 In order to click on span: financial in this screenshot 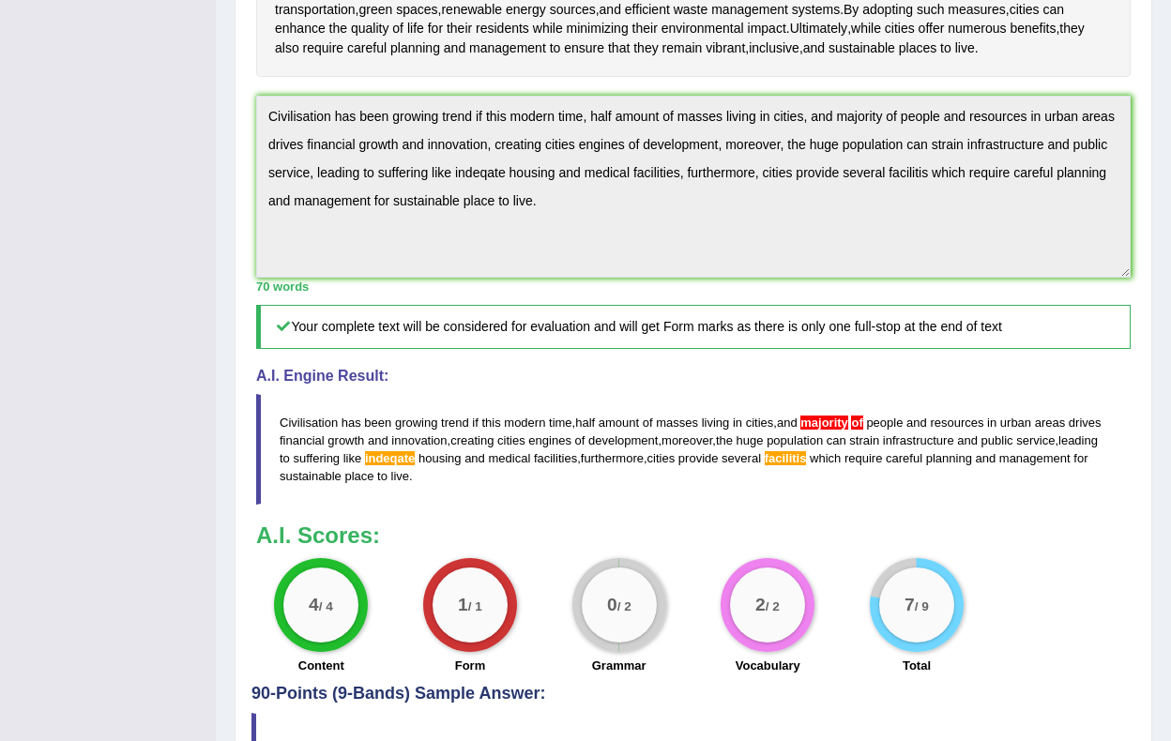, I will do `click(302, 440)`.